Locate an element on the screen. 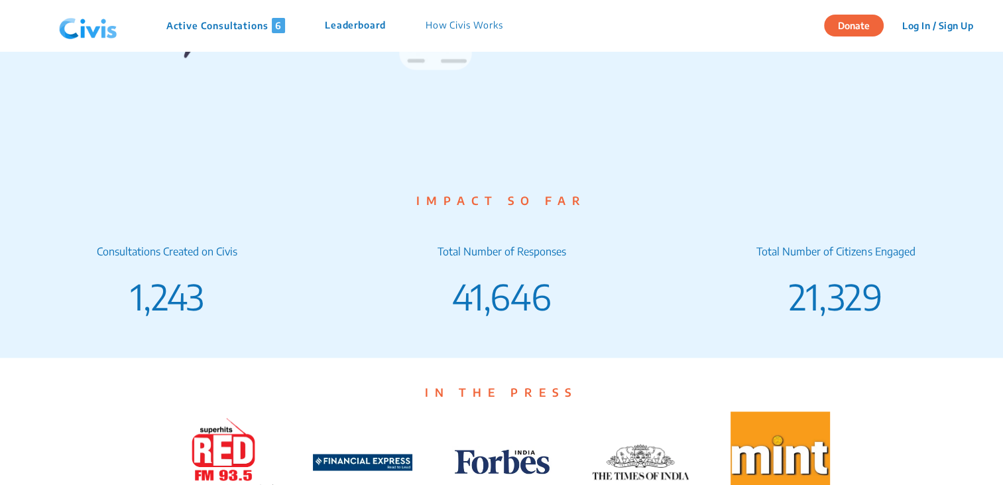 Image resolution: width=1003 pixels, height=485 pixels. button: Log In / Sign Up is located at coordinates (938, 25).